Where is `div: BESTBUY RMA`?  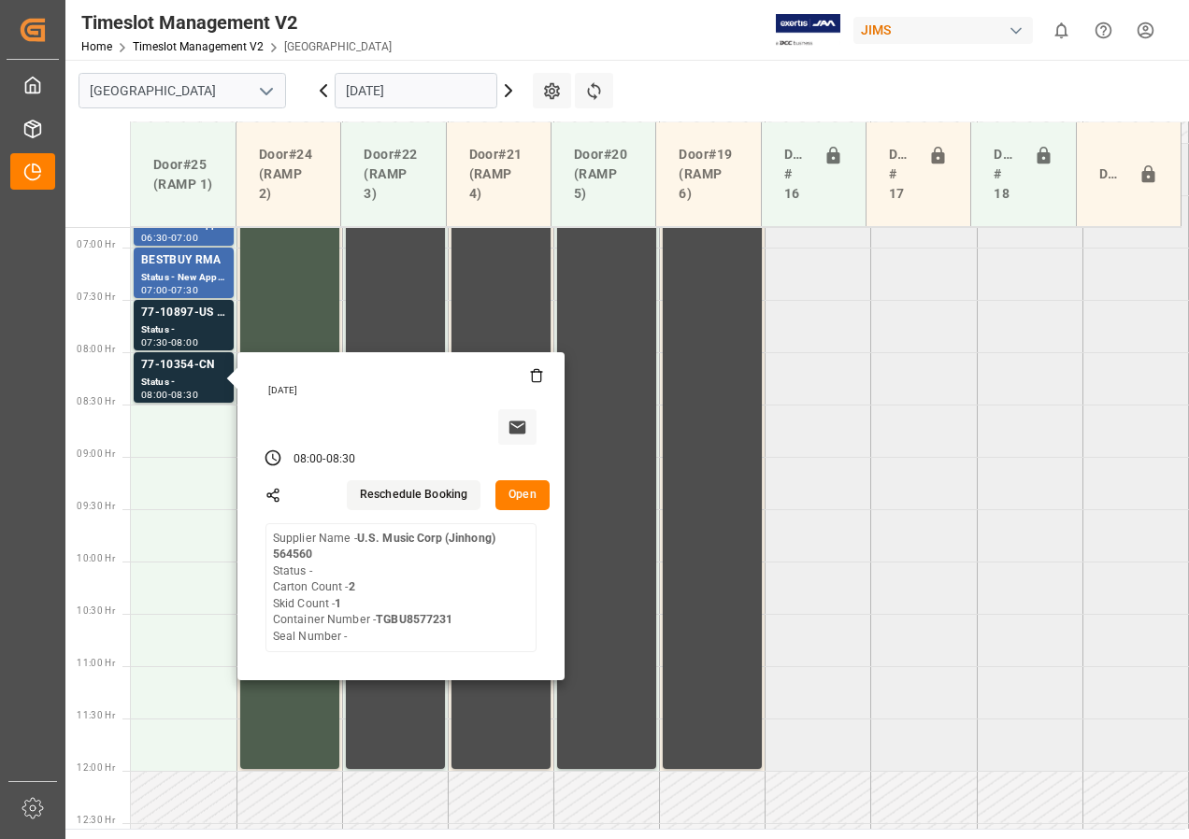 div: BESTBUY RMA is located at coordinates (183, 261).